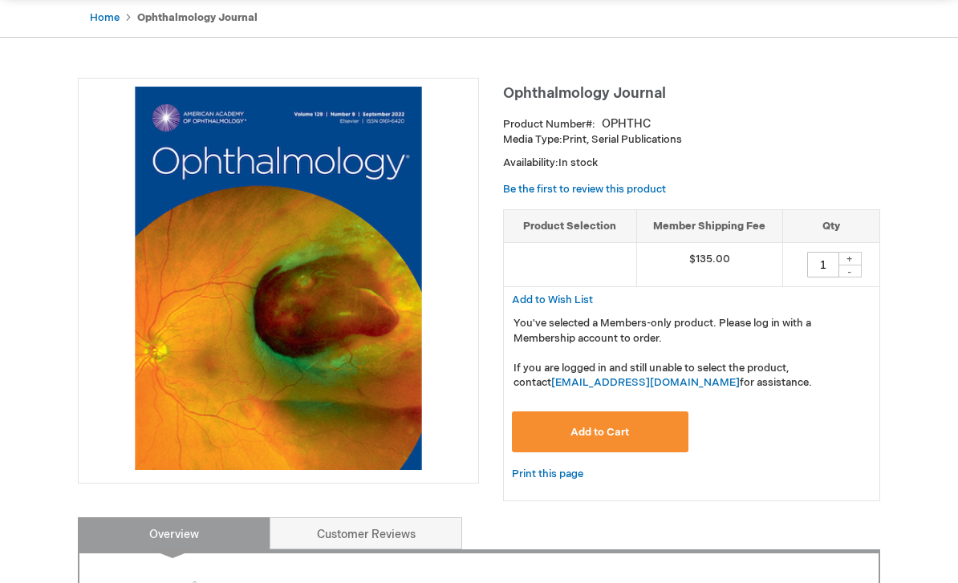 The width and height of the screenshot is (958, 583). What do you see at coordinates (174, 534) in the screenshot?
I see `a: Overview` at bounding box center [174, 534].